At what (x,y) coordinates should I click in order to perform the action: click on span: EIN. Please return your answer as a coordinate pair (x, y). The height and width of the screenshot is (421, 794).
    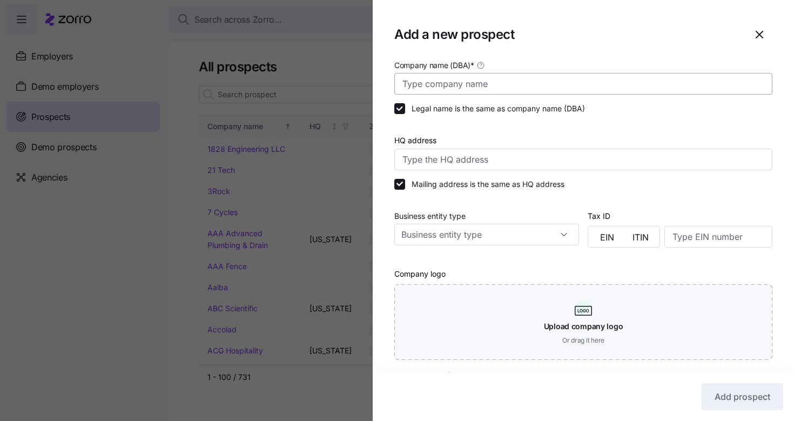
    Looking at the image, I should click on (607, 237).